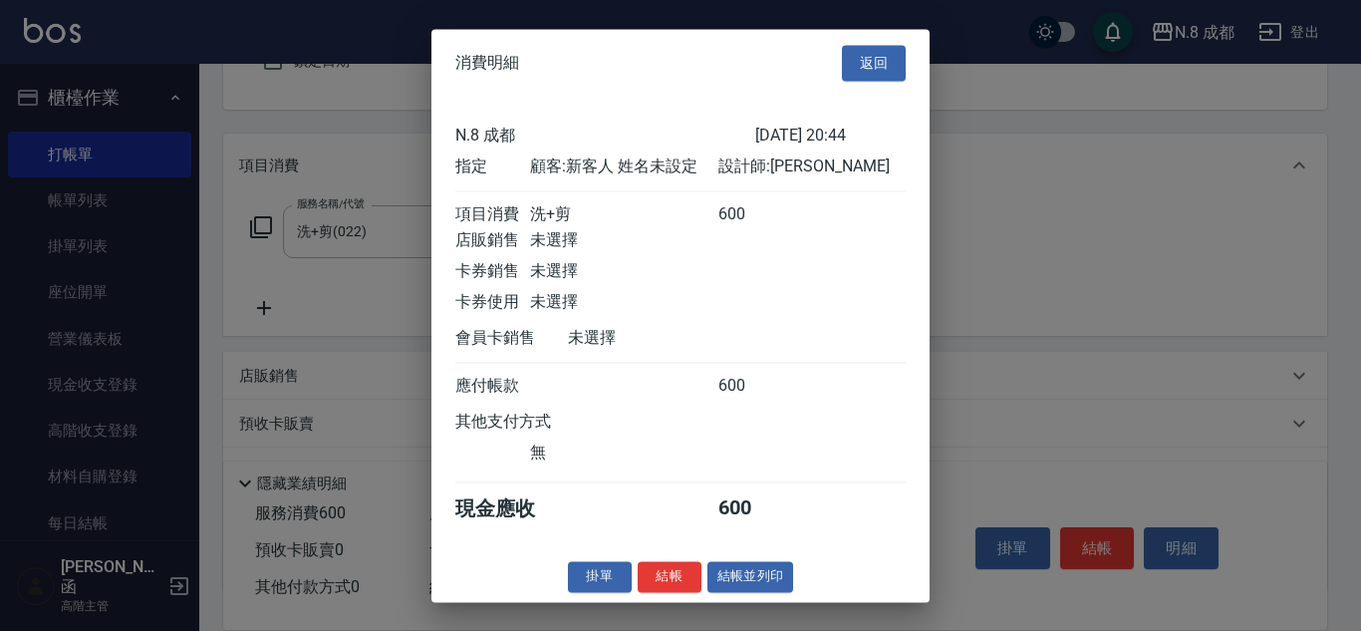 The image size is (1361, 631). What do you see at coordinates (492, 240) in the screenshot?
I see `div: 店販銷售` at bounding box center [492, 240].